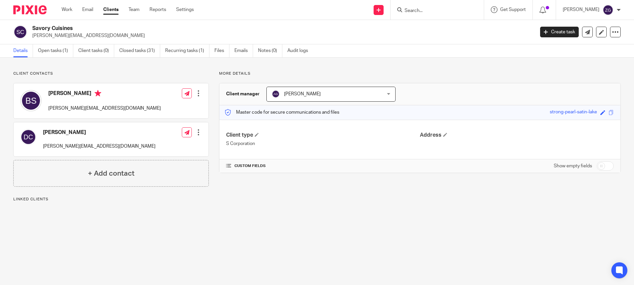 This screenshot has height=285, width=634. Describe the element at coordinates (574, 112) in the screenshot. I see `div: strong-pearl-satin-lake` at that location.